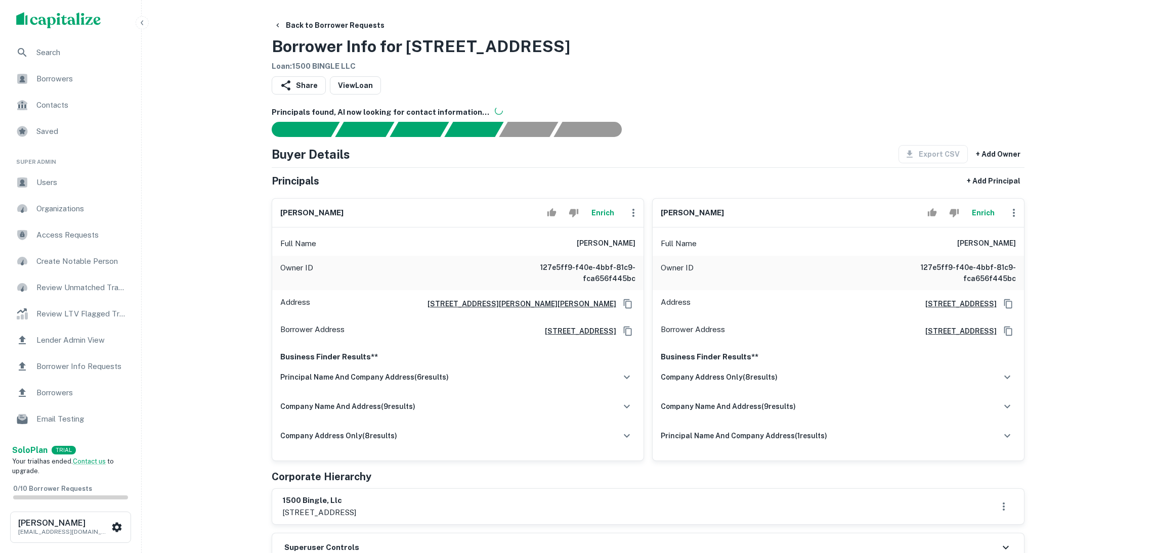  I want to click on span: Organizations, so click(81, 209).